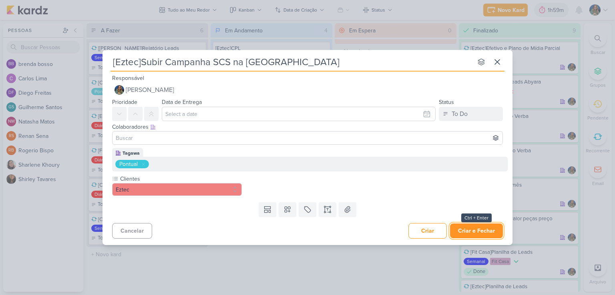 Image resolution: width=615 pixels, height=295 pixels. What do you see at coordinates (459, 114) in the screenshot?
I see `div: To Do` at bounding box center [459, 114].